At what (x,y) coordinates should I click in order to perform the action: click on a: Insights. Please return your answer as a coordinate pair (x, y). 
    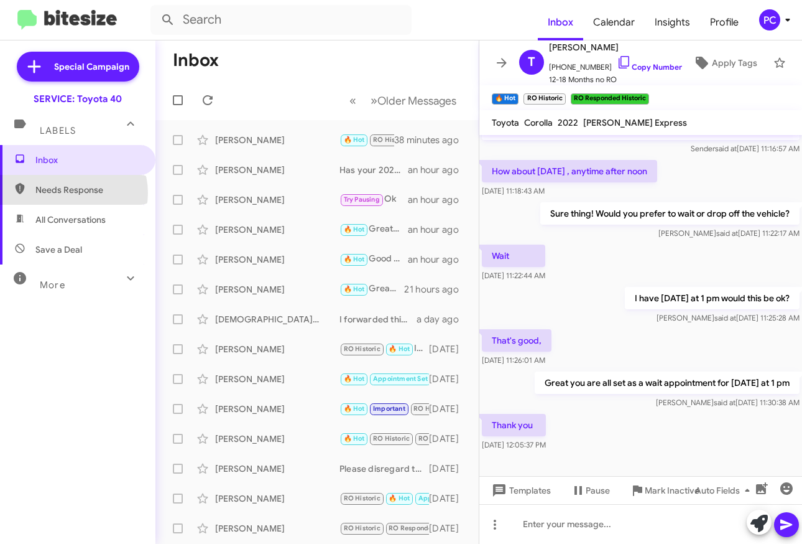
    Looking at the image, I should click on (672, 22).